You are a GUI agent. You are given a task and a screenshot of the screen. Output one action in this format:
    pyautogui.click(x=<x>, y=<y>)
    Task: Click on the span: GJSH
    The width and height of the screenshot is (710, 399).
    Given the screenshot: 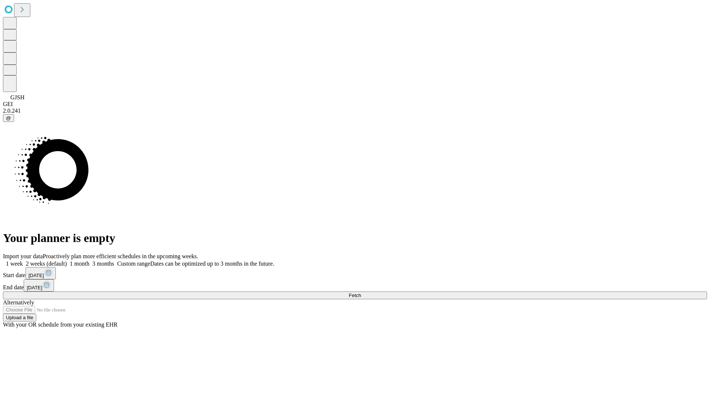 What is the action you would take?
    pyautogui.click(x=17, y=97)
    